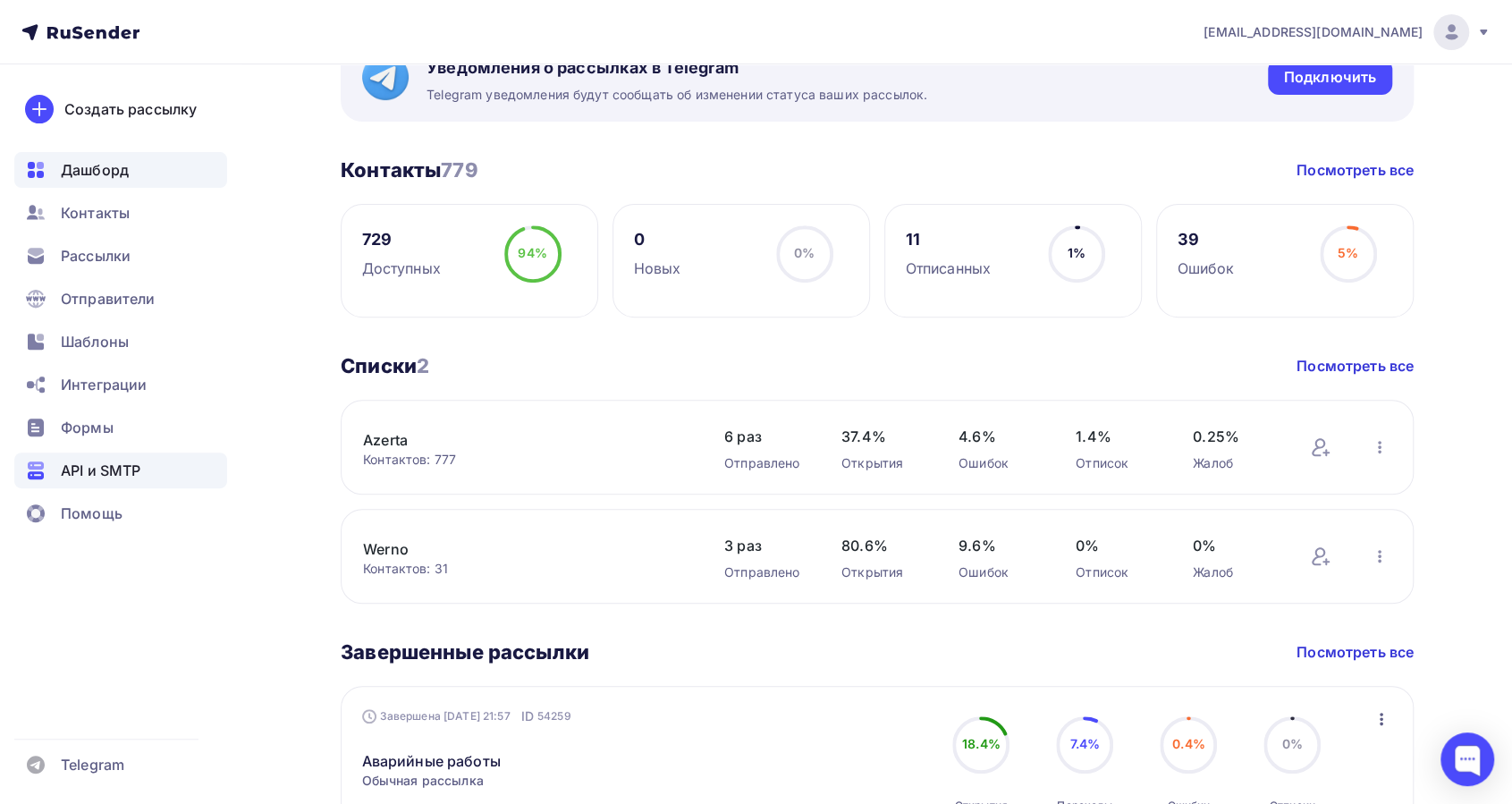 This screenshot has width=1512, height=804. I want to click on span: Контакты, so click(95, 213).